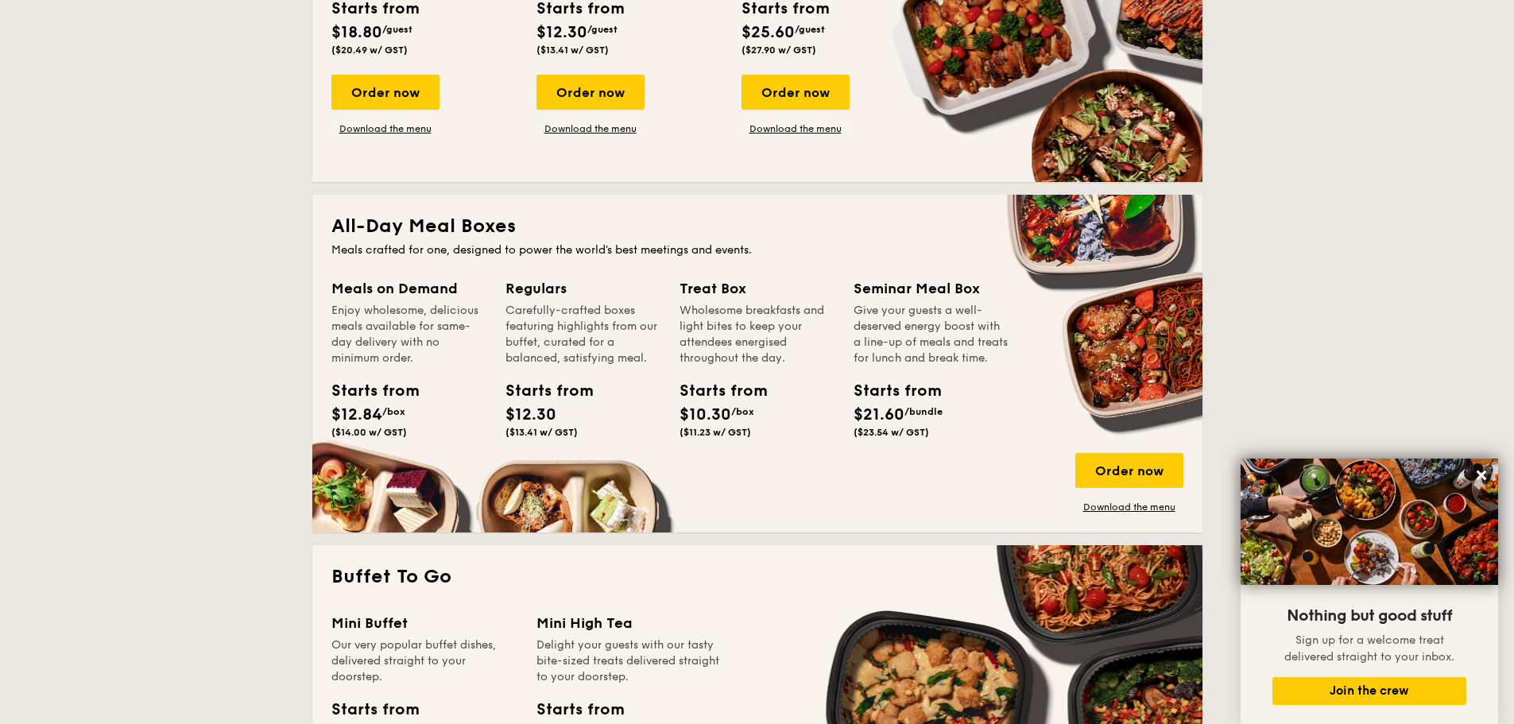  I want to click on div: Treat Box, so click(757, 289).